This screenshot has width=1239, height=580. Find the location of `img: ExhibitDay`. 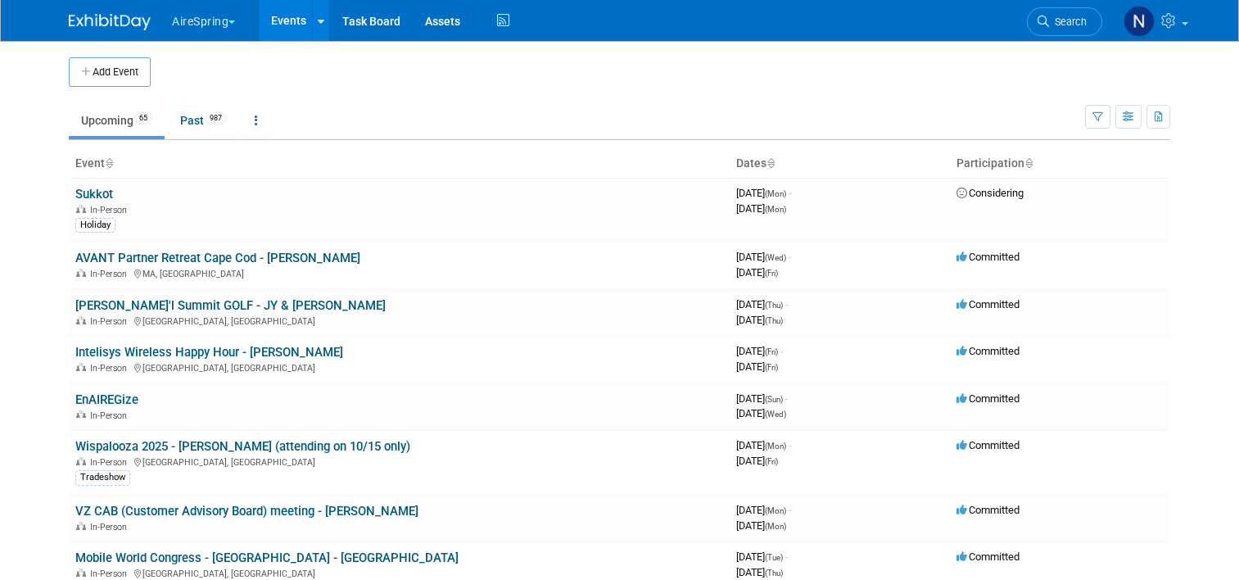

img: ExhibitDay is located at coordinates (110, 22).